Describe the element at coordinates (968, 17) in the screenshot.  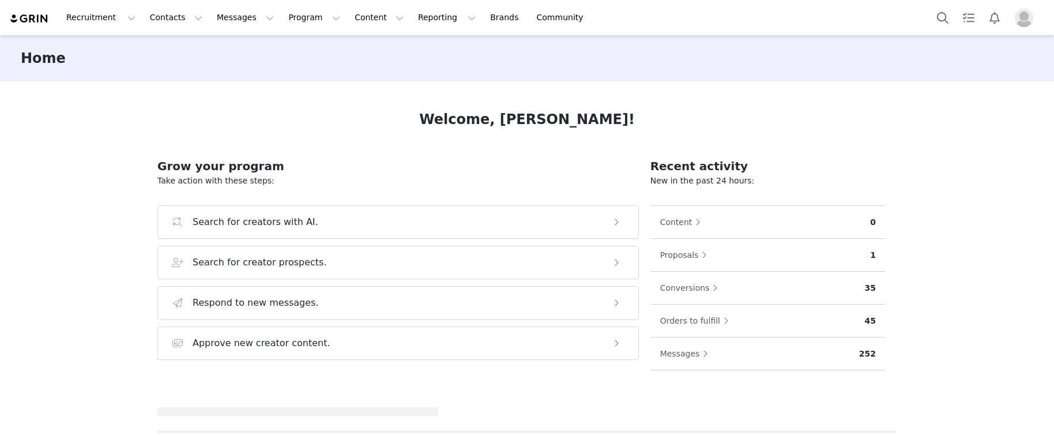
I see `a: Tasks` at that location.